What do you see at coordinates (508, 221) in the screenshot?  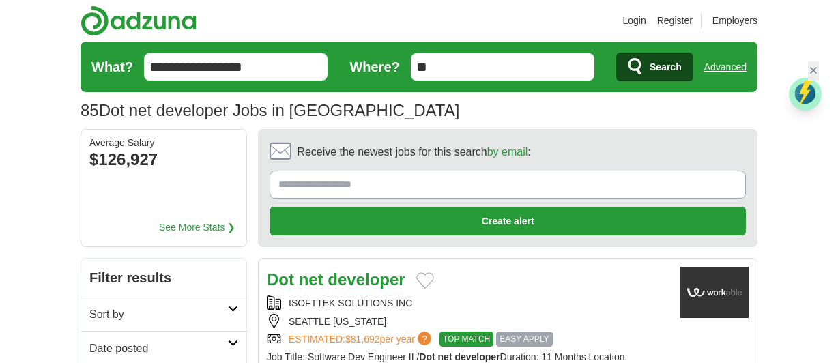 I see `button: Create alert` at bounding box center [508, 221].